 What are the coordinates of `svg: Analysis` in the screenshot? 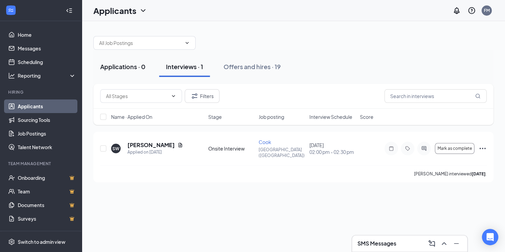 It's located at (12, 76).